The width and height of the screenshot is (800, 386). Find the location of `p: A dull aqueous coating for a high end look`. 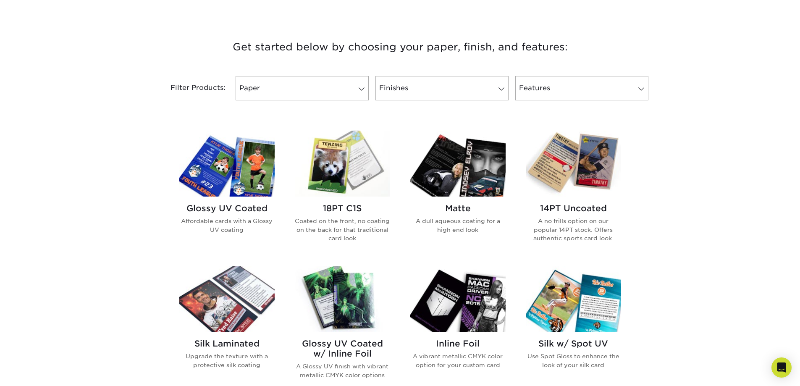

p: A dull aqueous coating for a high end look is located at coordinates (458, 225).